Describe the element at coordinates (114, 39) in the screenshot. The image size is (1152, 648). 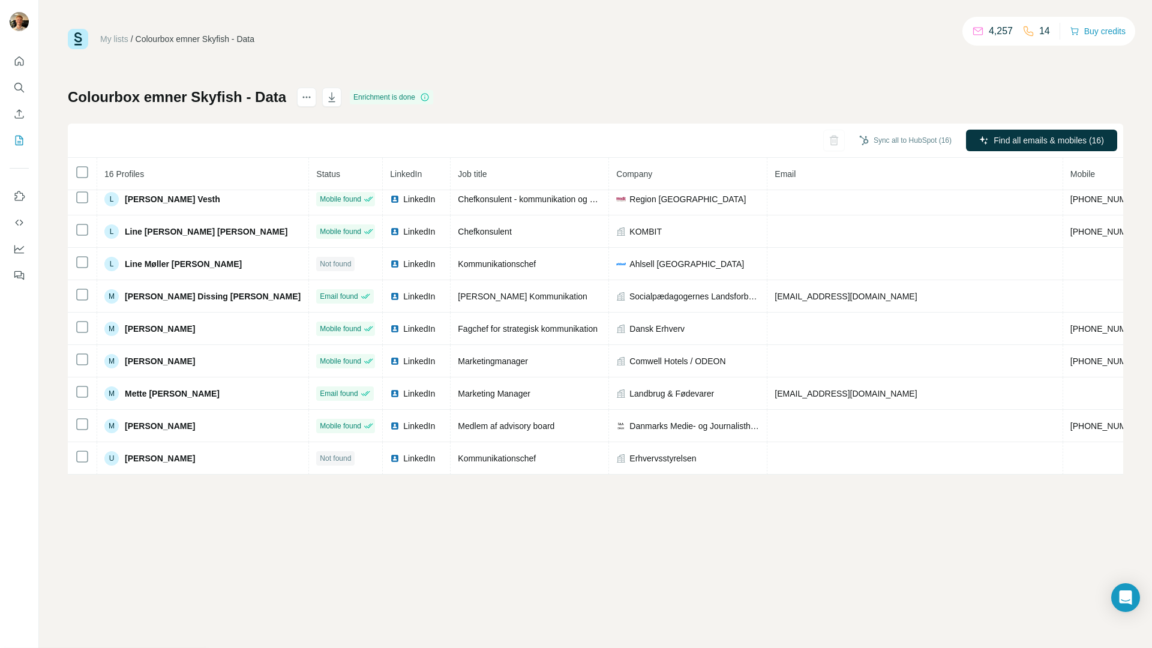
I see `a: My lists` at that location.